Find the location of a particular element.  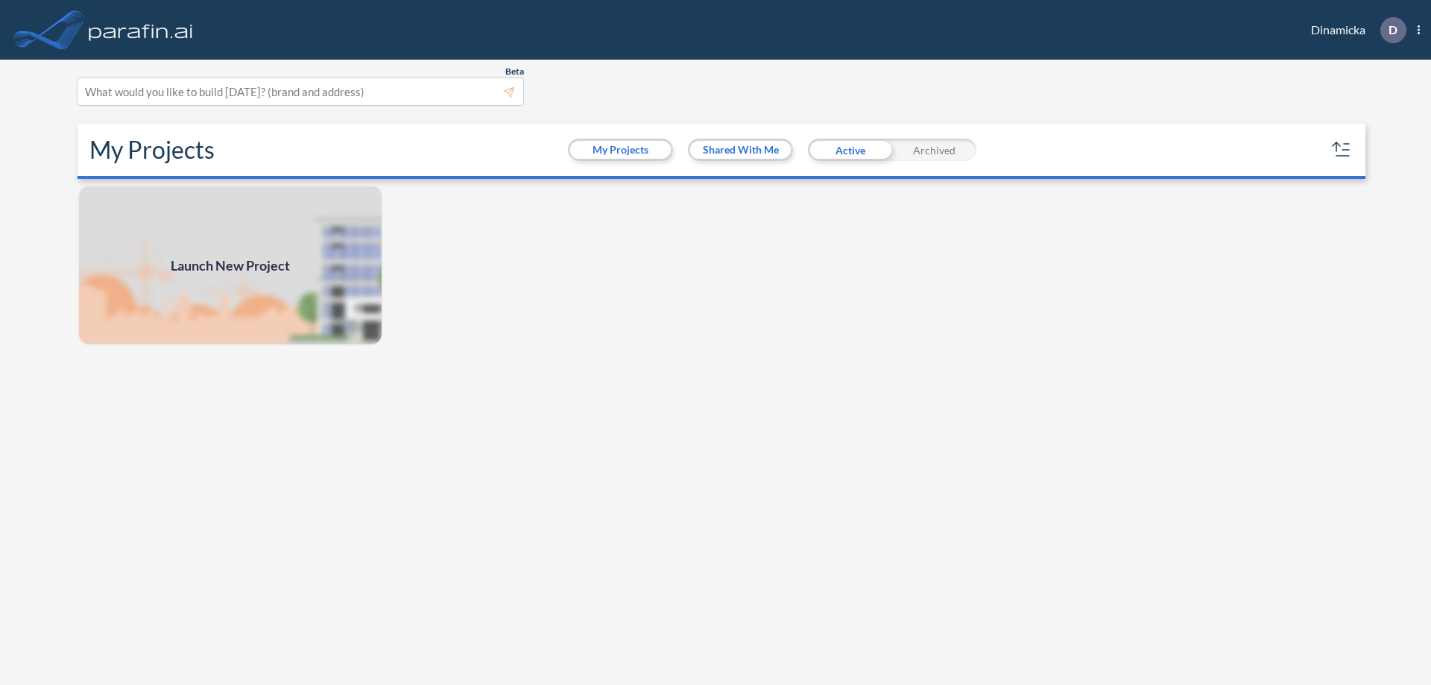

h2: My Projects is located at coordinates (152, 150).